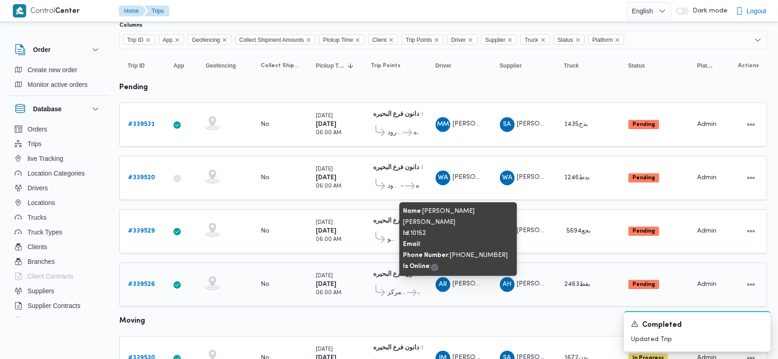  What do you see at coordinates (471, 40) in the screenshot?
I see `button: Remove Driver from selection in this group` at bounding box center [471, 40].